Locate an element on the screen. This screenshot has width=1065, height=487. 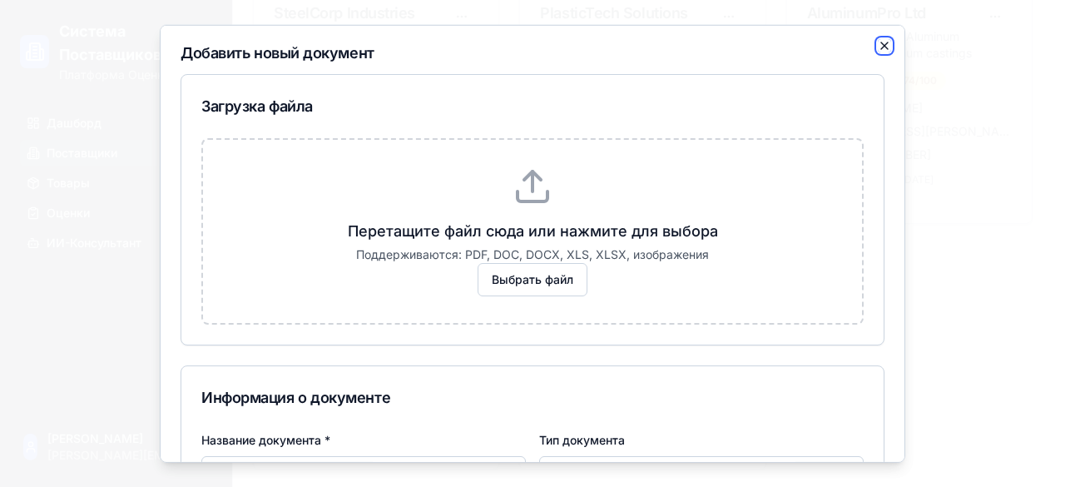
span: Выбрать файл is located at coordinates (532, 279).